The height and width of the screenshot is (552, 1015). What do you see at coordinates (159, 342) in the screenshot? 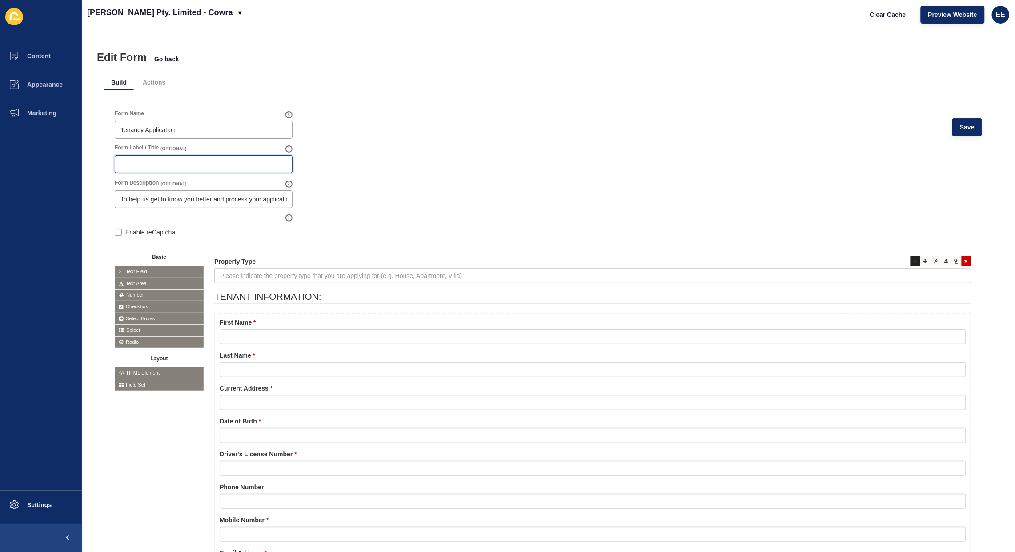
I see `span: Radio` at bounding box center [159, 342].